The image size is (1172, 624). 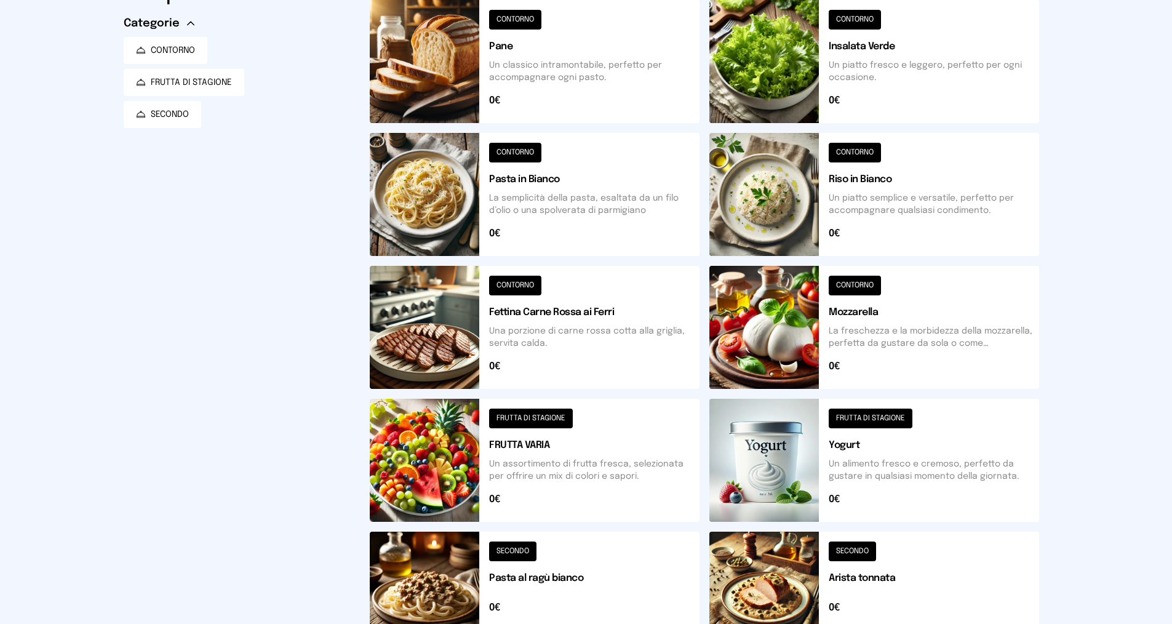 I want to click on button: Categorie, so click(x=159, y=23).